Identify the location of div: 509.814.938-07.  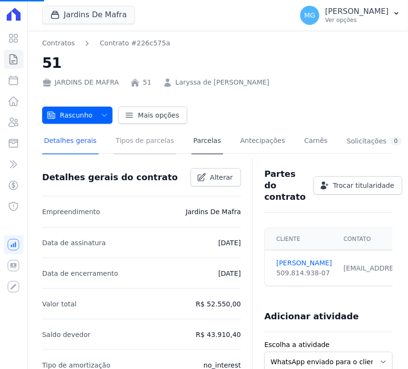
(304, 273).